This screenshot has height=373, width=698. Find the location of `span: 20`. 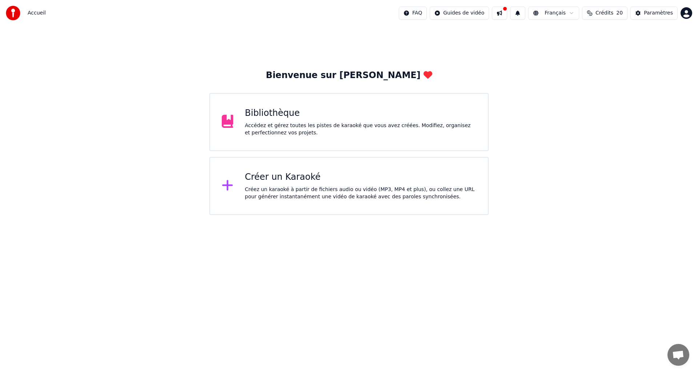

span: 20 is located at coordinates (619, 13).